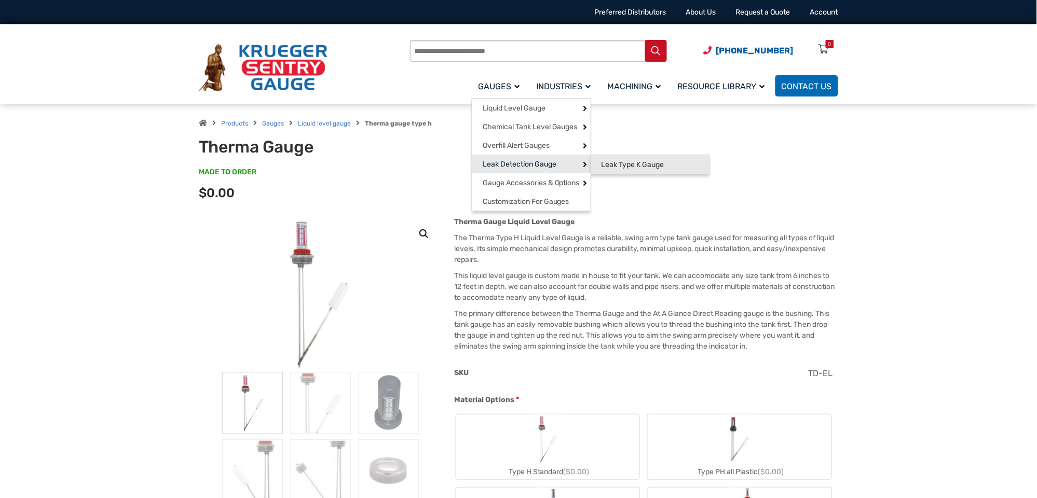 Image resolution: width=1037 pixels, height=498 pixels. What do you see at coordinates (566, 86) in the screenshot?
I see `a: Industries` at bounding box center [566, 86].